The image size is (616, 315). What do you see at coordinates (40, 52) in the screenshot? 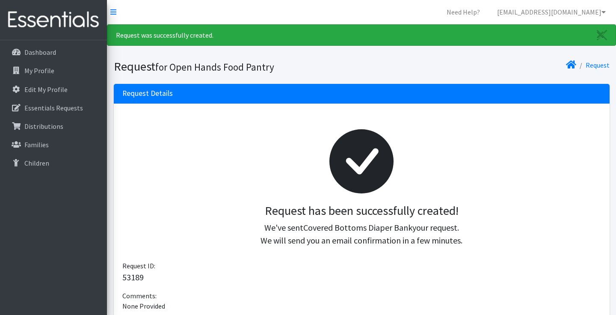
I see `p: Dashboard` at bounding box center [40, 52].